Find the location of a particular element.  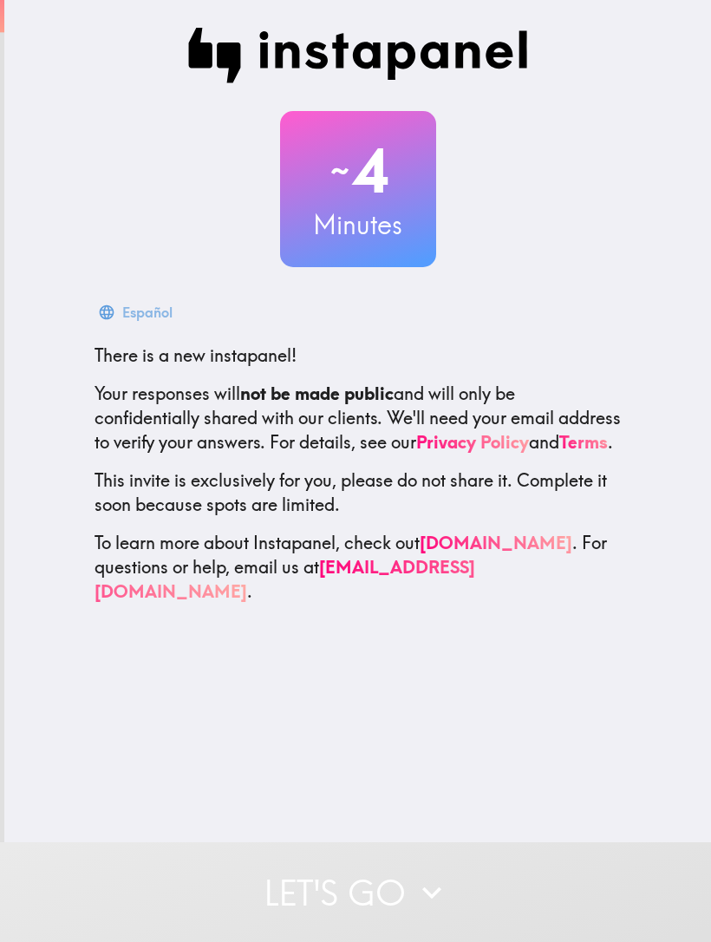

b: not be made public is located at coordinates (316, 393).